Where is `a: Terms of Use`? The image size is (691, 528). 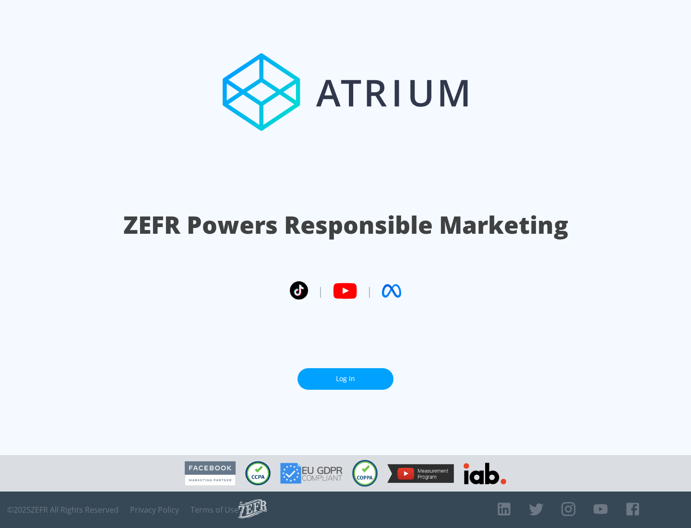
a: Terms of Use is located at coordinates (215, 510).